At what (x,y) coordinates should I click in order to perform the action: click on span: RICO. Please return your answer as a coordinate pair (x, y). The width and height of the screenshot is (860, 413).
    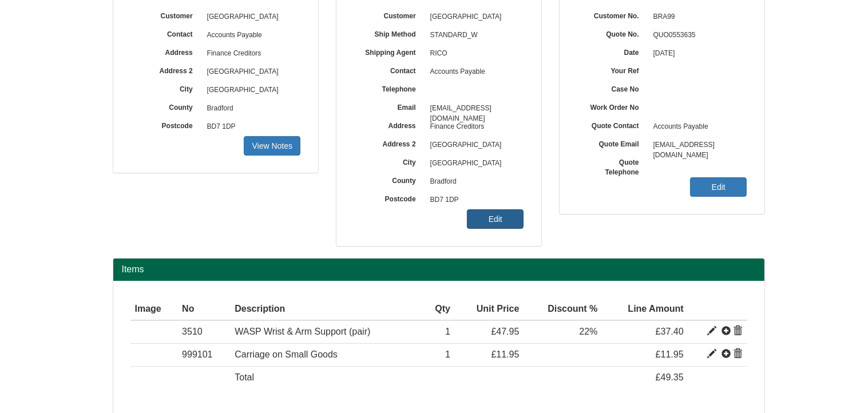
    Looking at the image, I should click on (474, 54).